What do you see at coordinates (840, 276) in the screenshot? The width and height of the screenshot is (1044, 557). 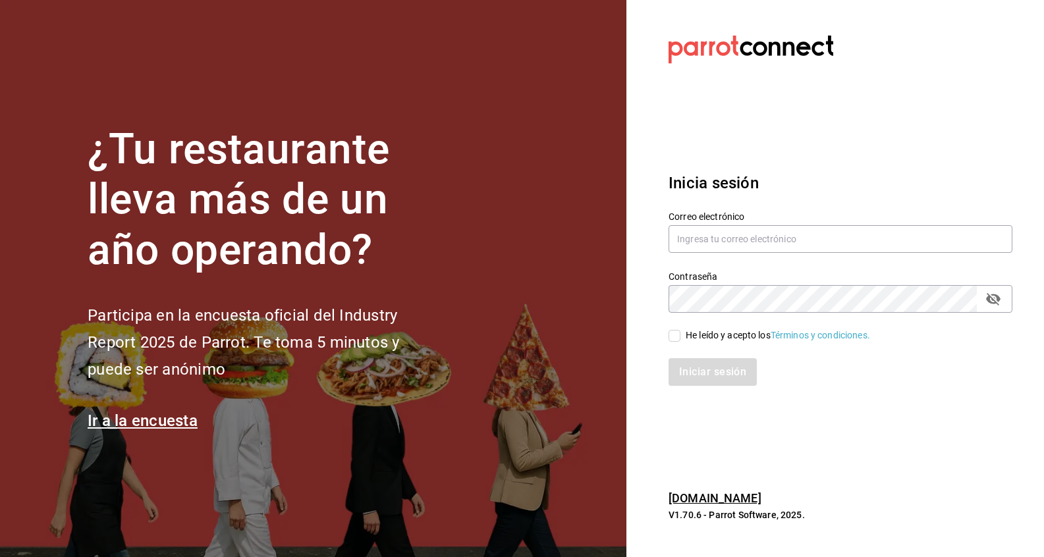 I see `label: Contraseña` at bounding box center [840, 276].